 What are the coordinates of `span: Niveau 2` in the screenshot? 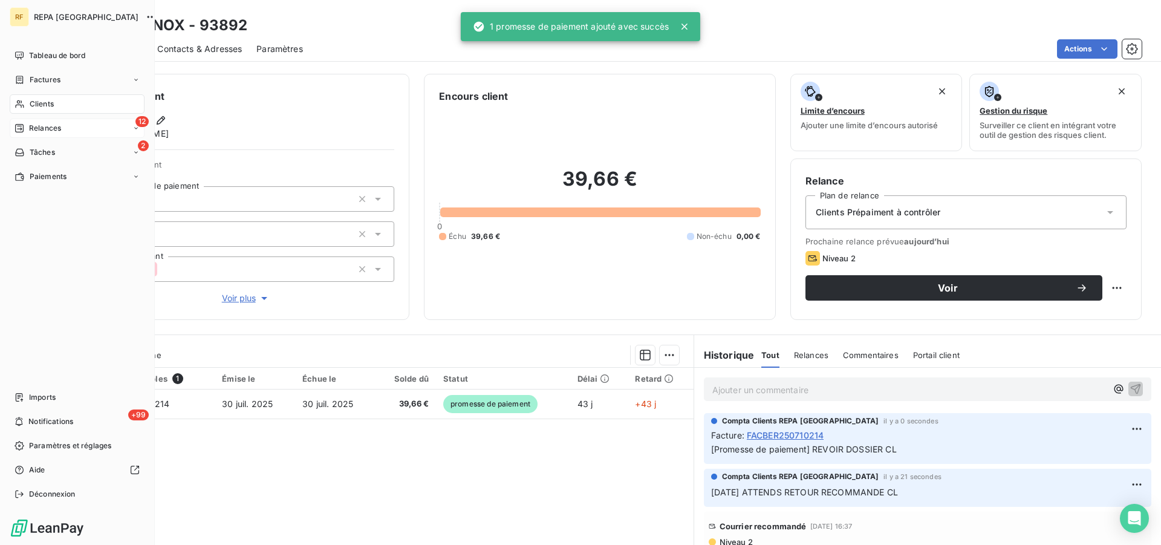 It's located at (839, 258).